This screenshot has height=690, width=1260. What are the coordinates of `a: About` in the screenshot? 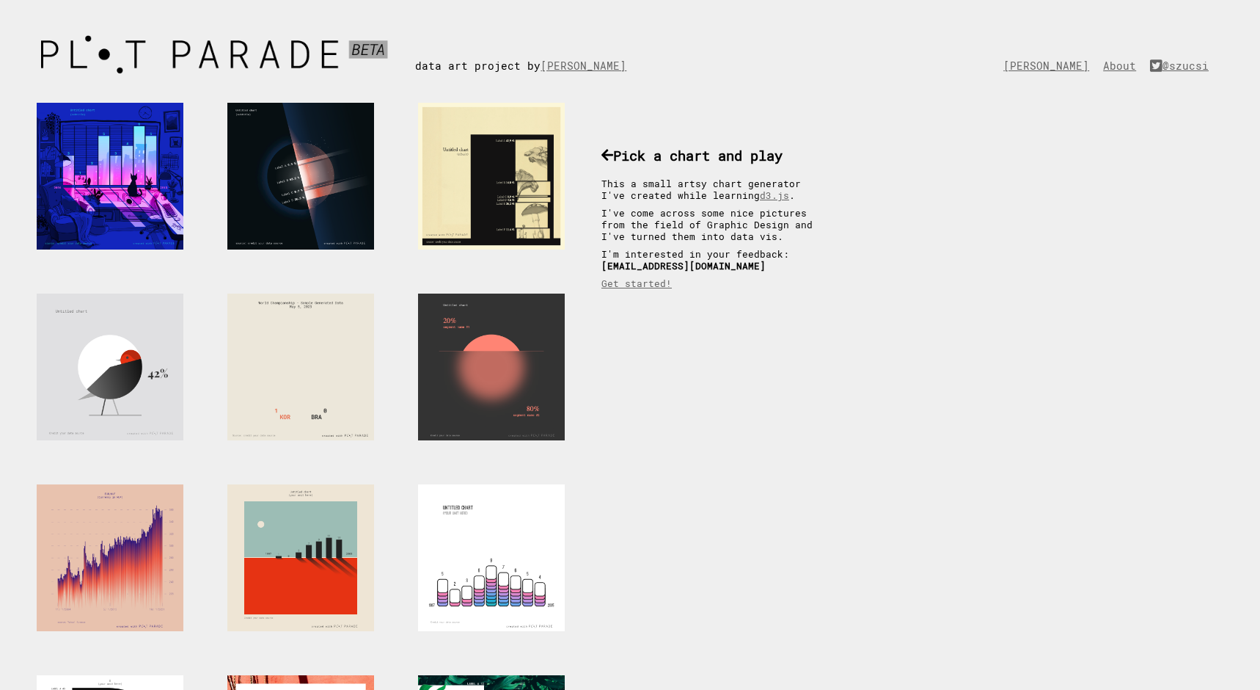 It's located at (1123, 65).